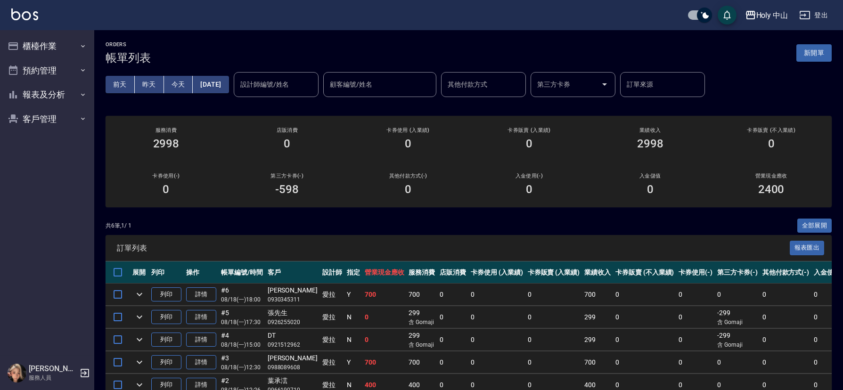 The image size is (843, 390). What do you see at coordinates (53, 378) in the screenshot?
I see `p: 服務人員` at bounding box center [53, 378].